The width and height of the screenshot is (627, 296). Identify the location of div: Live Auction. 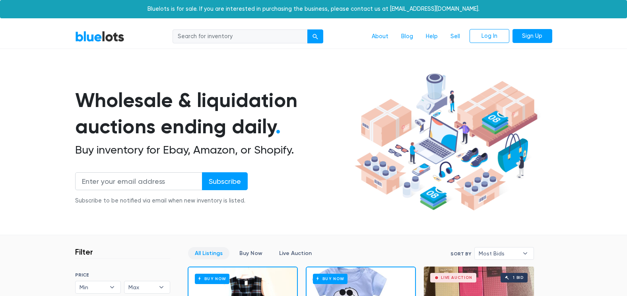
(457, 278).